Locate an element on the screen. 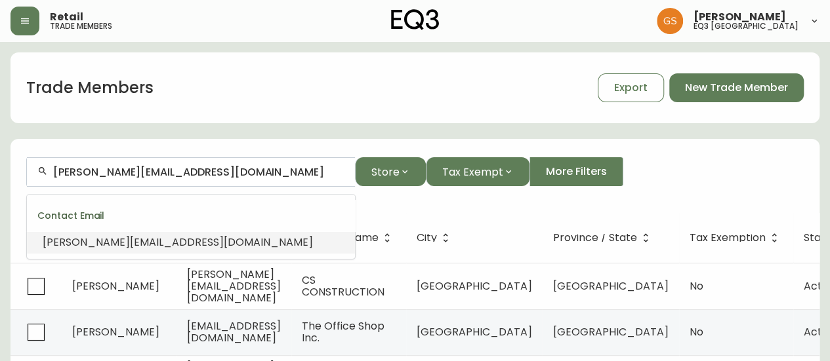 This screenshot has height=361, width=830. span: Export is located at coordinates (630, 88).